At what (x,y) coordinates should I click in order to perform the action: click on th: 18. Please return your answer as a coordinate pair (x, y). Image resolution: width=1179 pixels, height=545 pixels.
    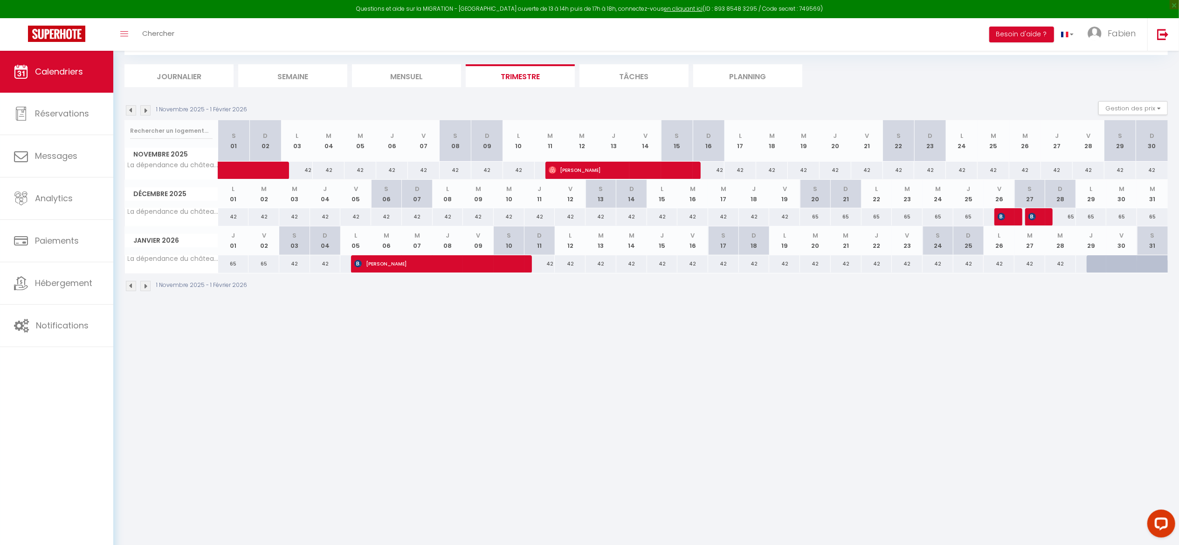
    Looking at the image, I should click on (754, 194).